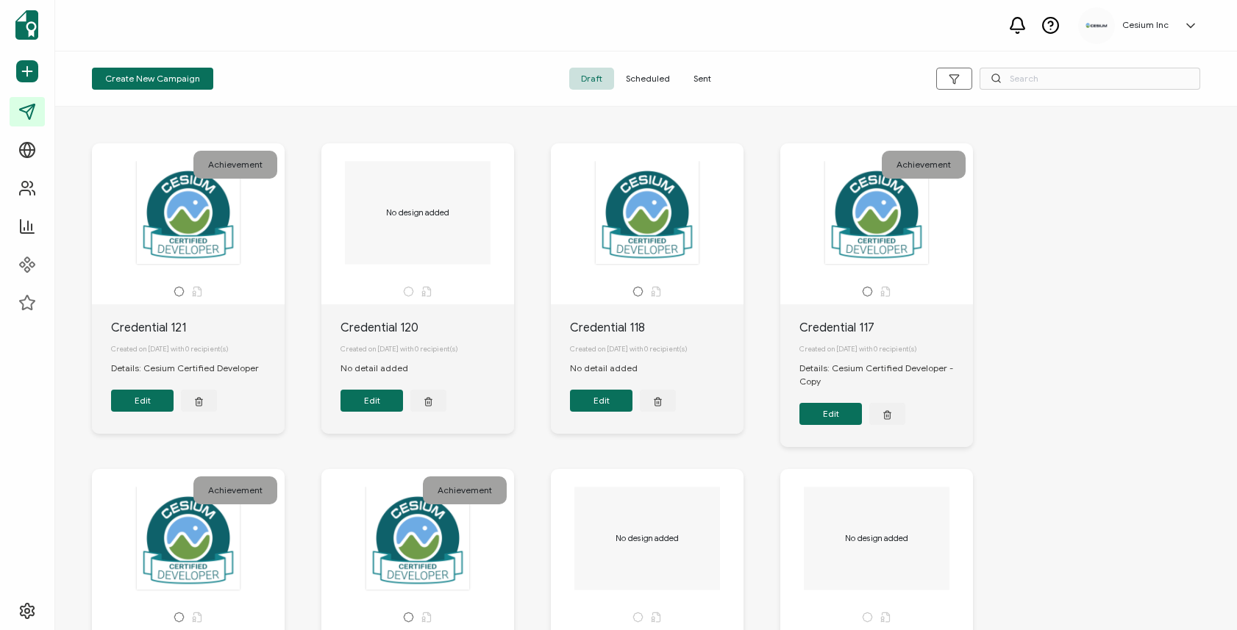  I want to click on img: sertifier-logomark-colored.svg, so click(26, 25).